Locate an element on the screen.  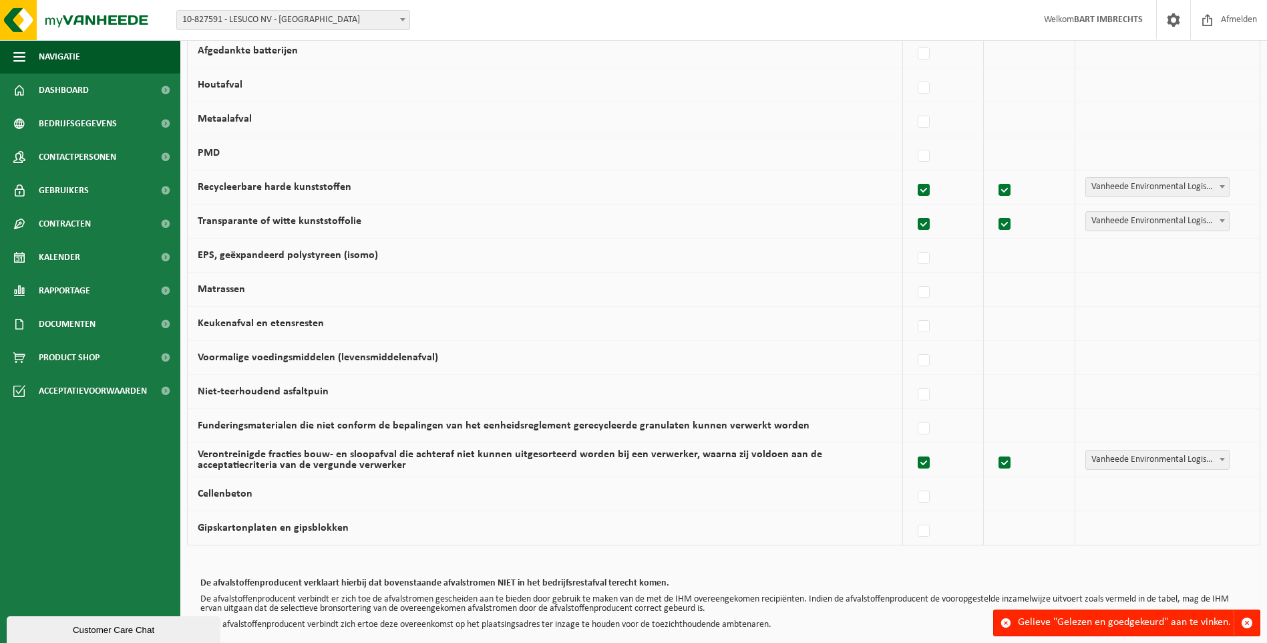
label: PMD is located at coordinates (208, 153).